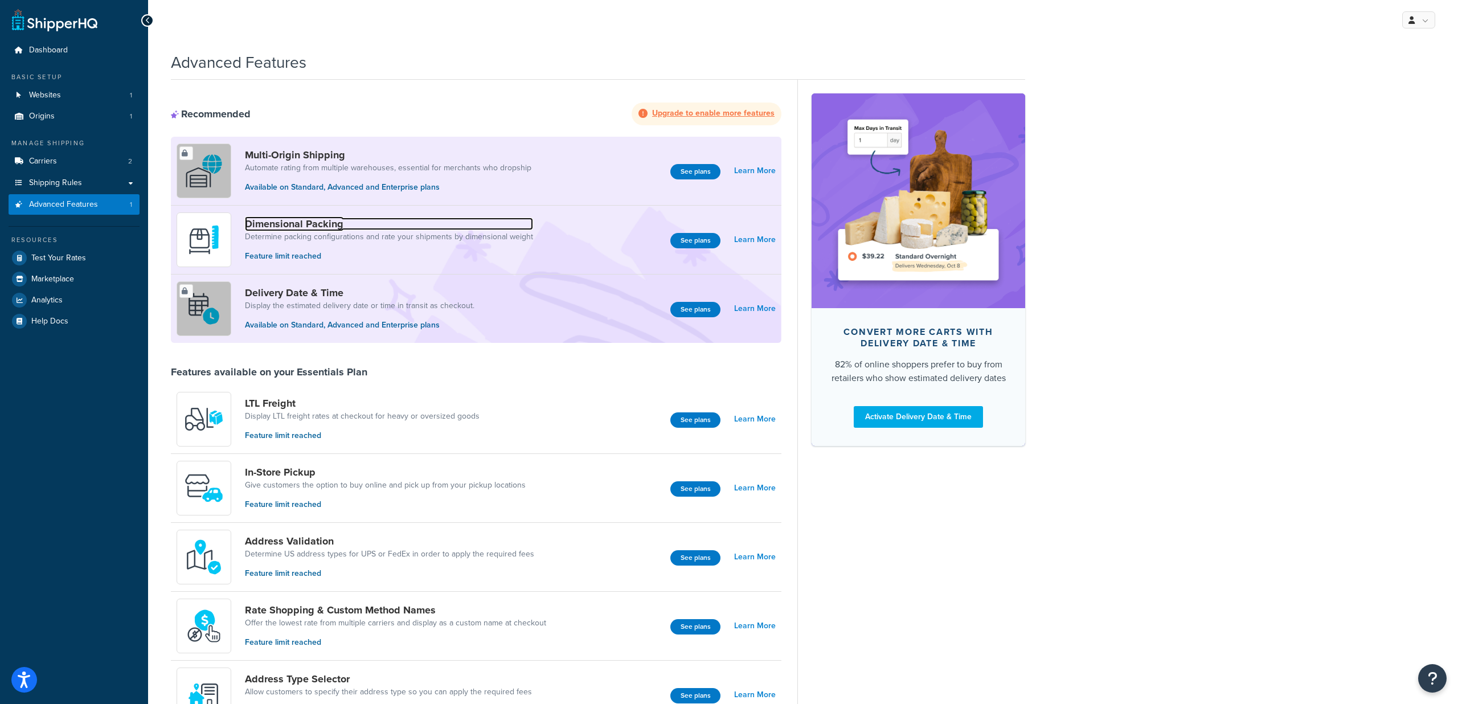 The height and width of the screenshot is (704, 1458). What do you see at coordinates (269, 372) in the screenshot?
I see `div: Features available on your Essentials Plan` at bounding box center [269, 372].